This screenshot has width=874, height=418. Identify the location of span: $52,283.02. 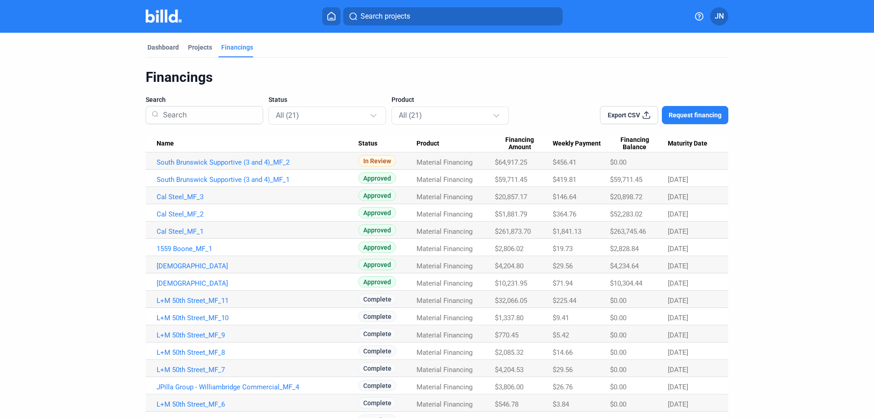
(626, 214).